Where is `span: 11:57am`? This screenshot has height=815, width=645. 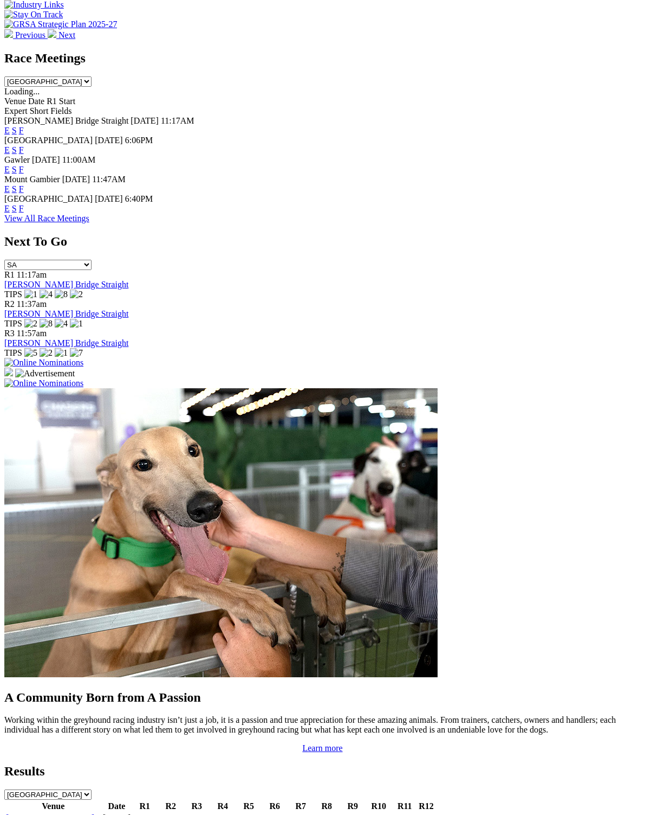 span: 11:57am is located at coordinates (31, 333).